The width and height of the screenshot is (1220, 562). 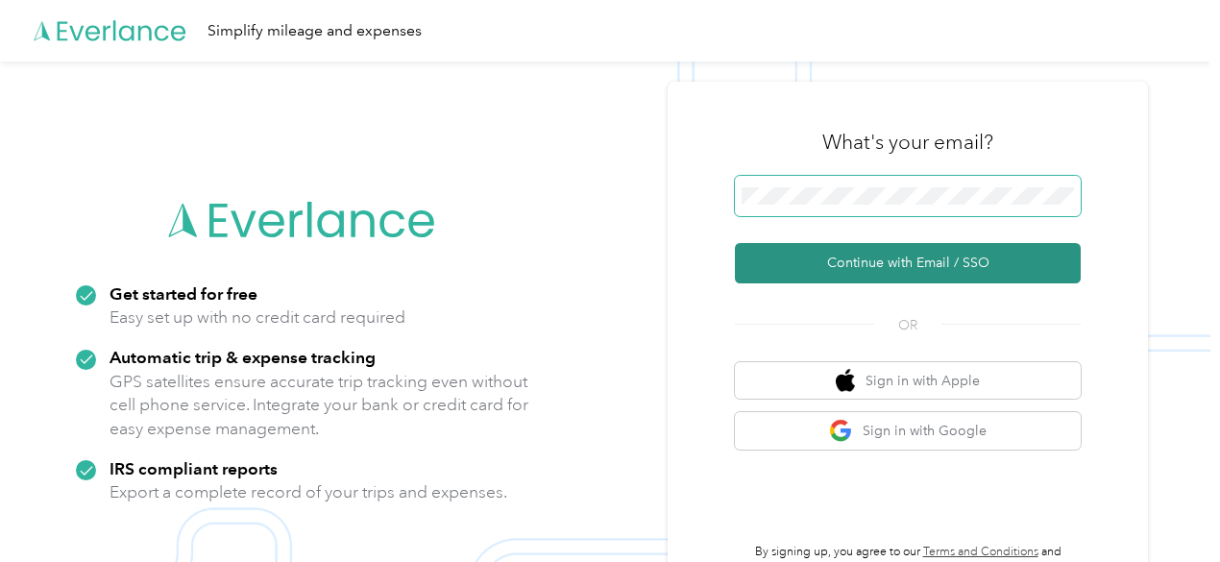 I want to click on div: Simplify mileage and expenses, so click(x=314, y=31).